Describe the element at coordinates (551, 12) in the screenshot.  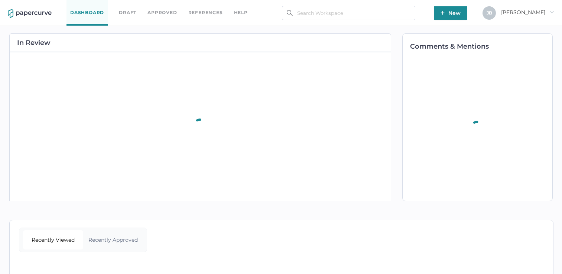
I see `i: arrow_right` at that location.